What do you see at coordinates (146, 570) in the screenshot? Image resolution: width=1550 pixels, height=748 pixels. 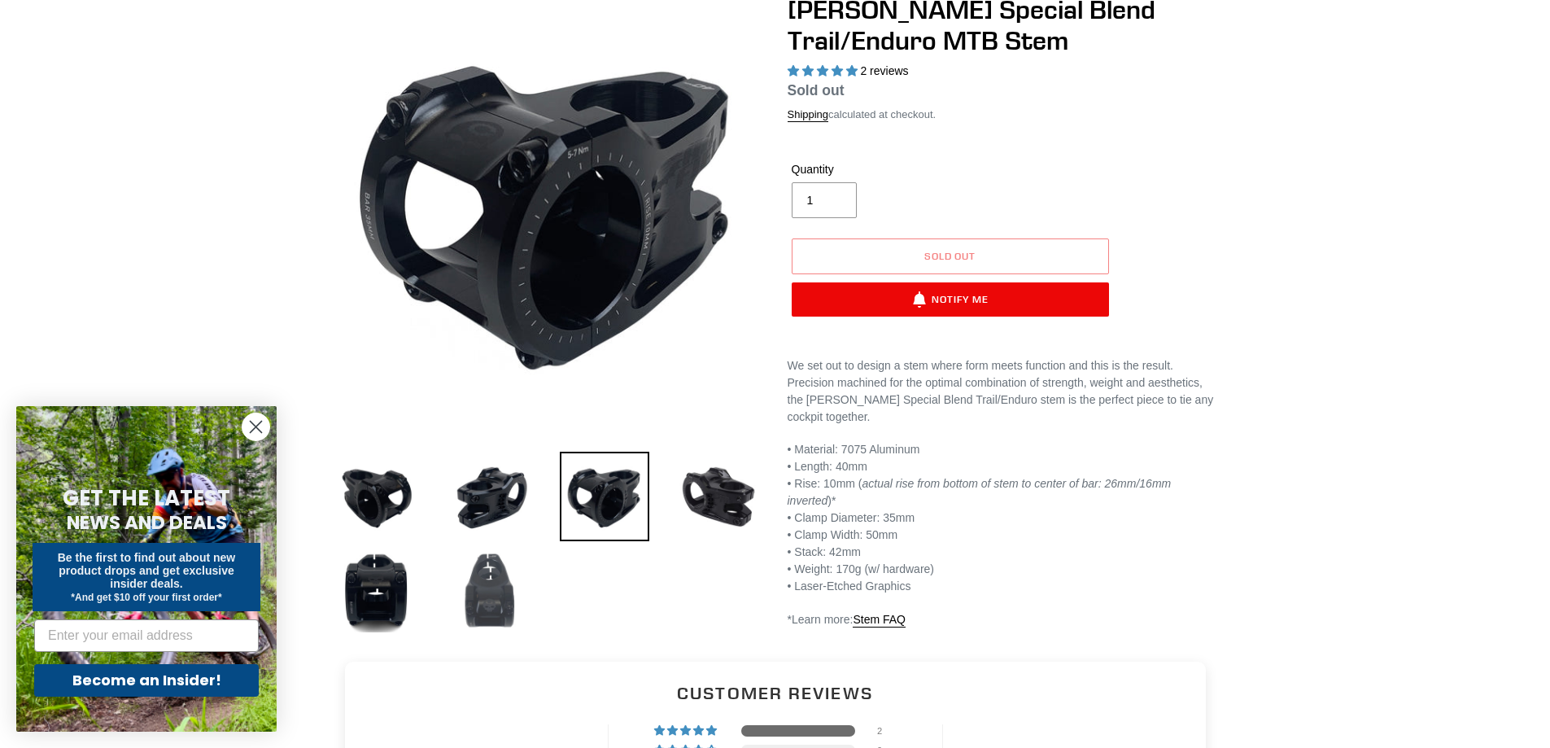 I see `span: Be the first to find out about new product drops and get exclusive insider deals.` at bounding box center [146, 570].